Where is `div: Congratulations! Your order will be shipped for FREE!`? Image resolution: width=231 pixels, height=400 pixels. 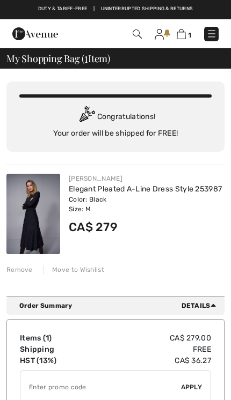
div: Congratulations! Your order will be shipped for FREE! is located at coordinates (115, 122).